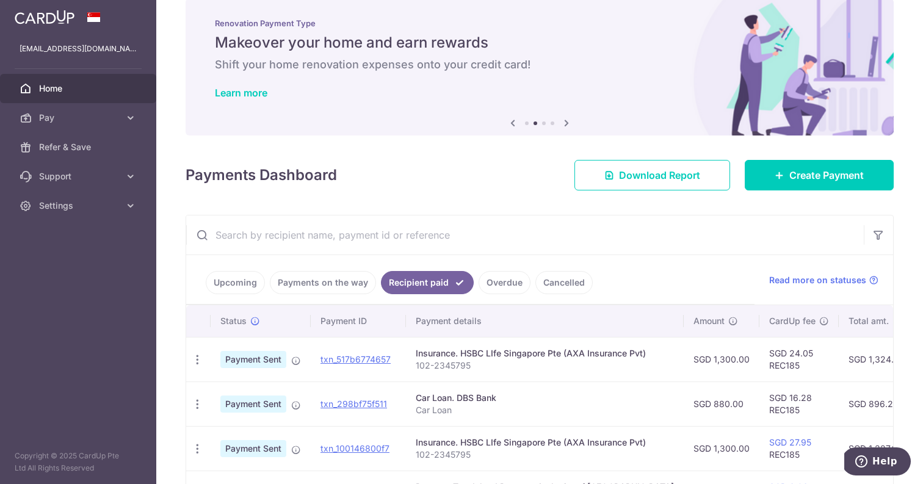  What do you see at coordinates (824, 280) in the screenshot?
I see `a: Read more on statuses` at bounding box center [824, 280].